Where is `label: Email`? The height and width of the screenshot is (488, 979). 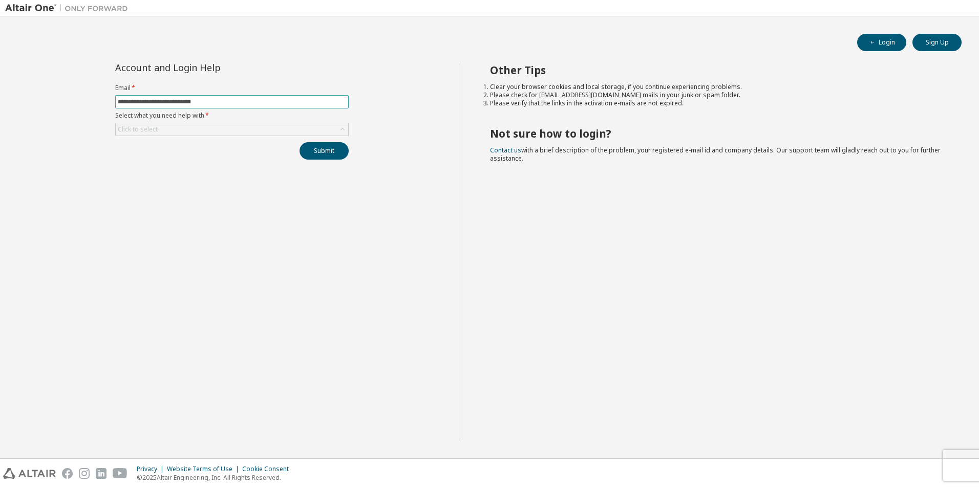 label: Email is located at coordinates (232, 88).